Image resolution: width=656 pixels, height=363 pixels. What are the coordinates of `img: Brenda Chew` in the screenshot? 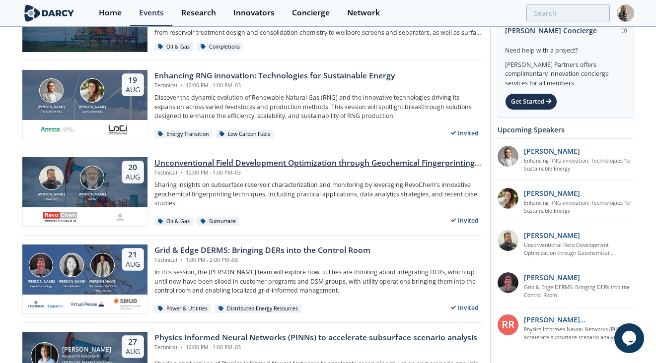 It's located at (71, 265).